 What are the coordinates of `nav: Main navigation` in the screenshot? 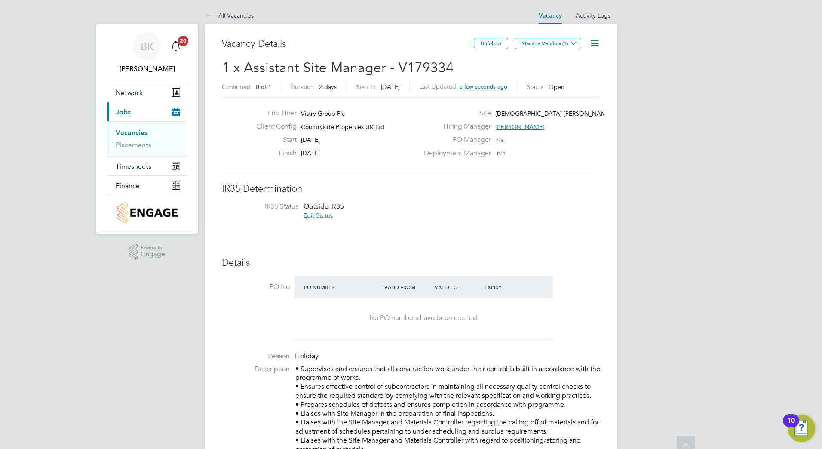 It's located at (147, 129).